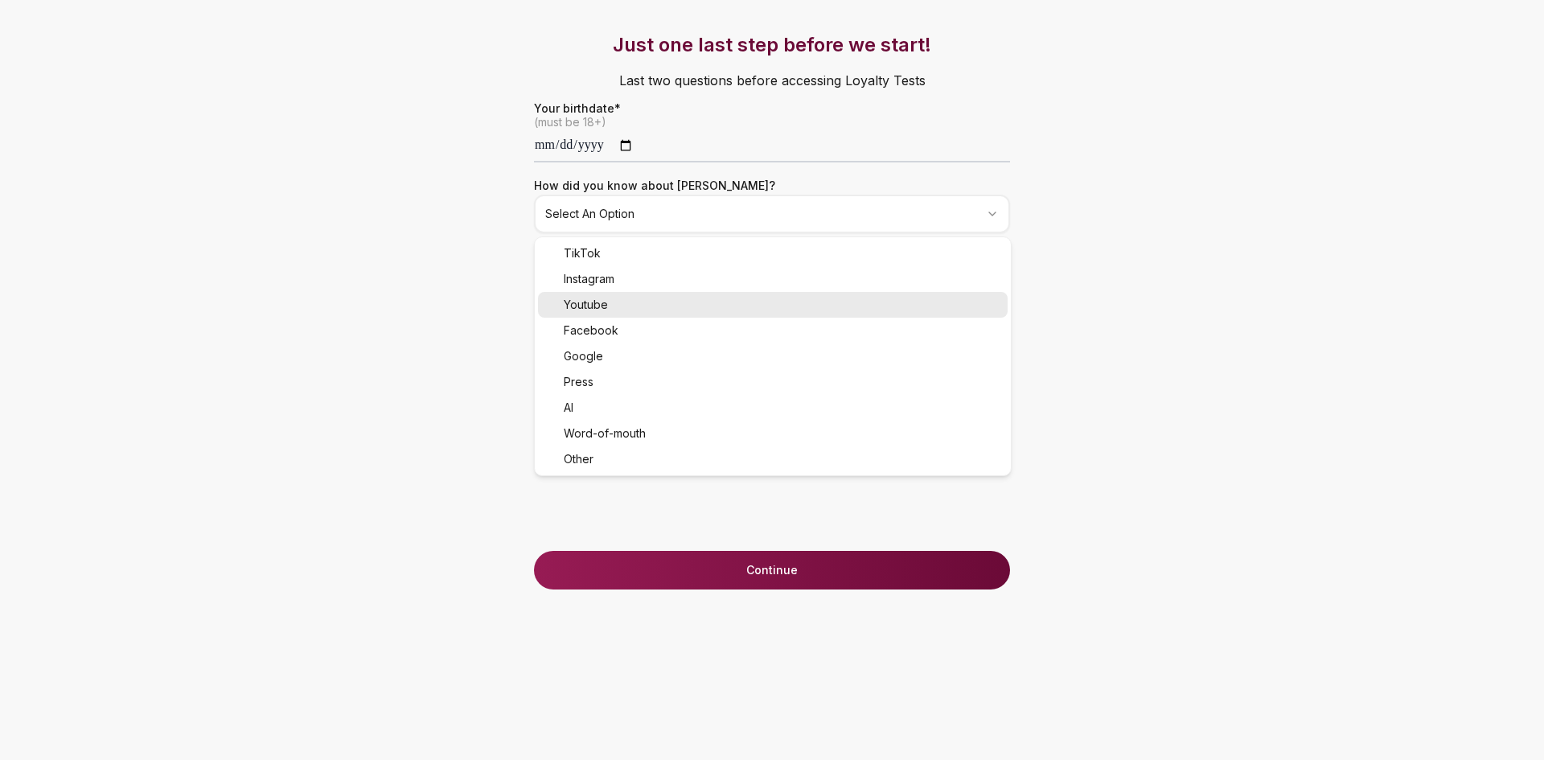 The width and height of the screenshot is (1544, 760). Describe the element at coordinates (586, 305) in the screenshot. I see `span: Youtube` at that location.